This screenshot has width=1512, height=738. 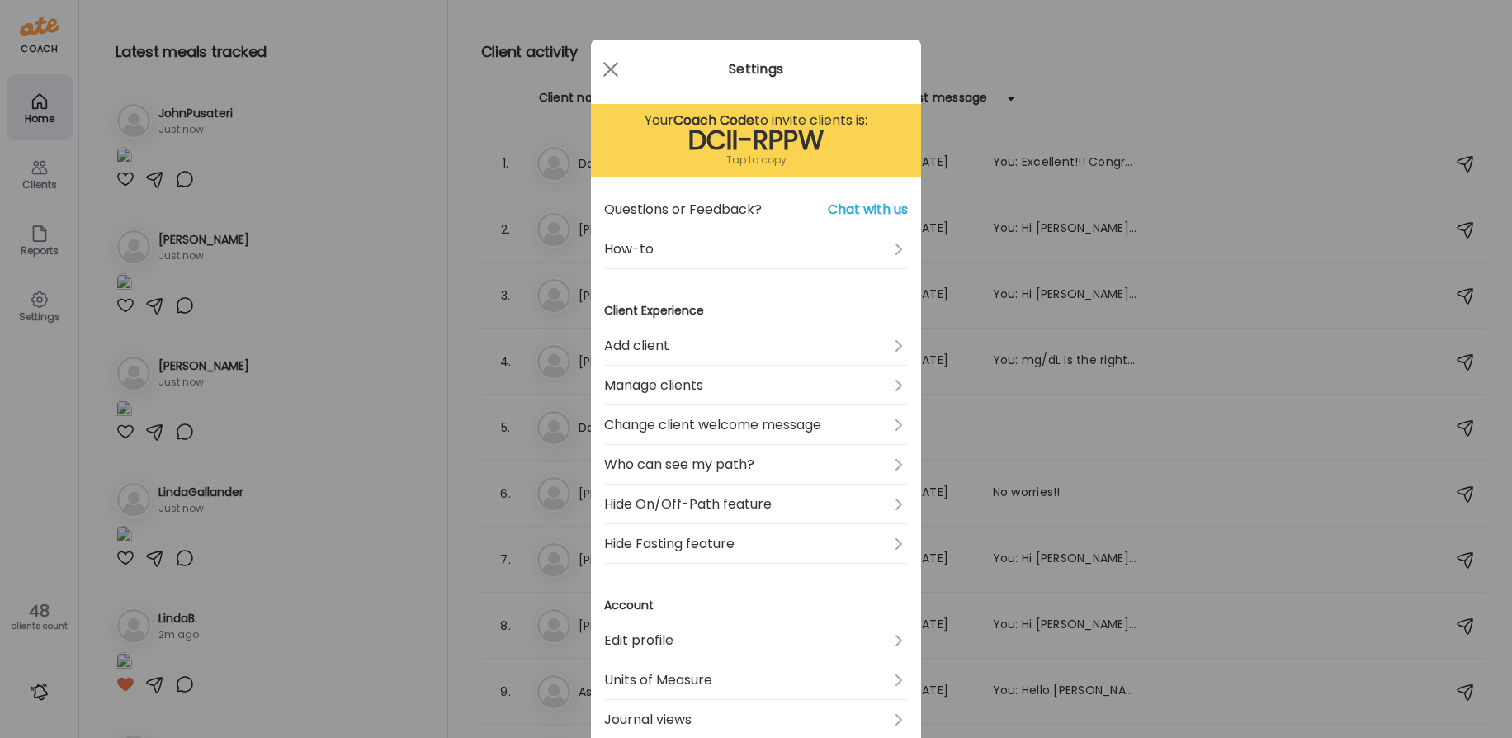 What do you see at coordinates (756, 120) in the screenshot?
I see `div: Your to invite clients is:` at bounding box center [756, 120].